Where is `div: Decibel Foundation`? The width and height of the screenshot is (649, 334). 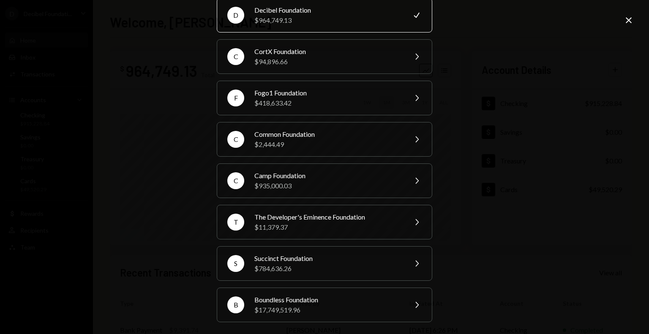 div: Decibel Foundation is located at coordinates (328, 10).